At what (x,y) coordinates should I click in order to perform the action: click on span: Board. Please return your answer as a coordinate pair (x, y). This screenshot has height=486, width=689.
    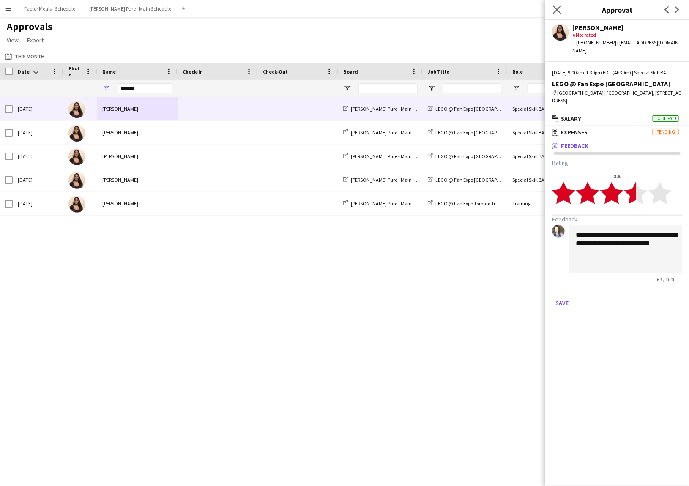
    Looking at the image, I should click on (350, 71).